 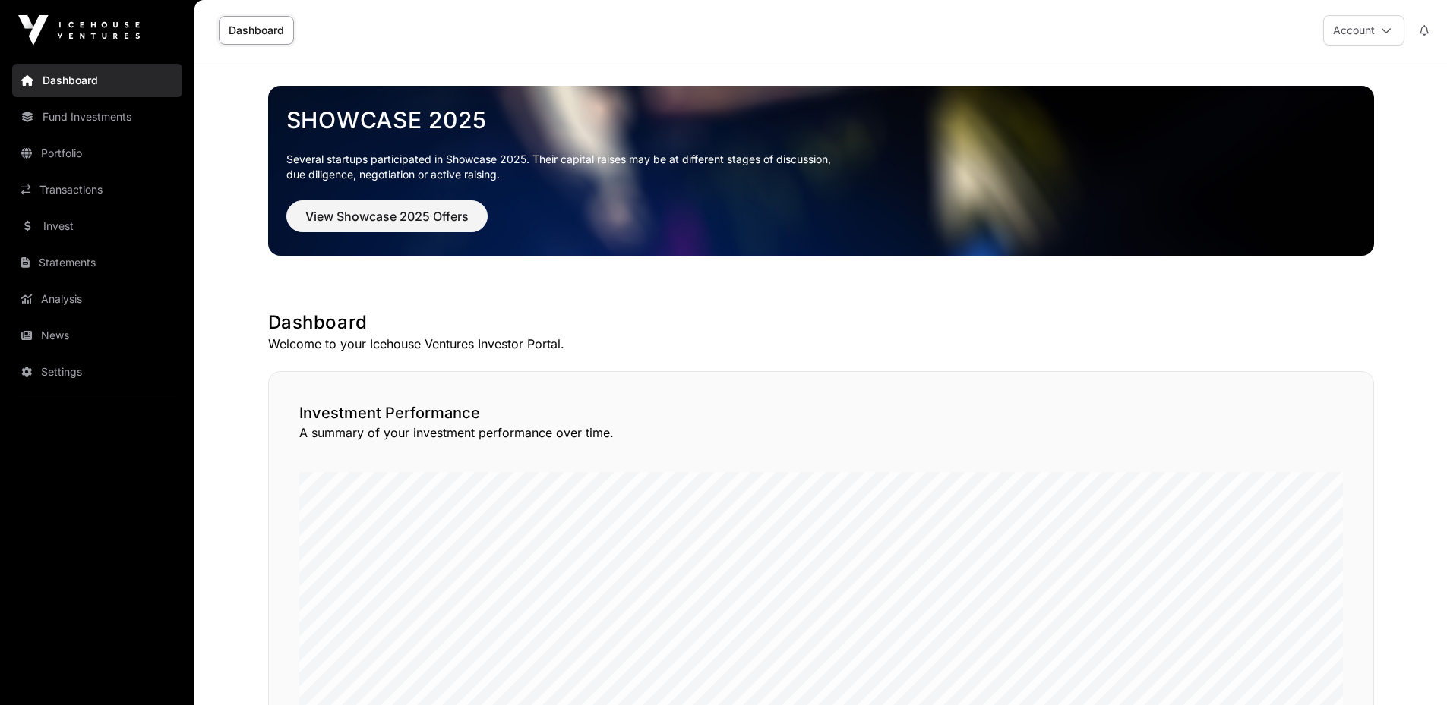 I want to click on button: Account, so click(x=1363, y=30).